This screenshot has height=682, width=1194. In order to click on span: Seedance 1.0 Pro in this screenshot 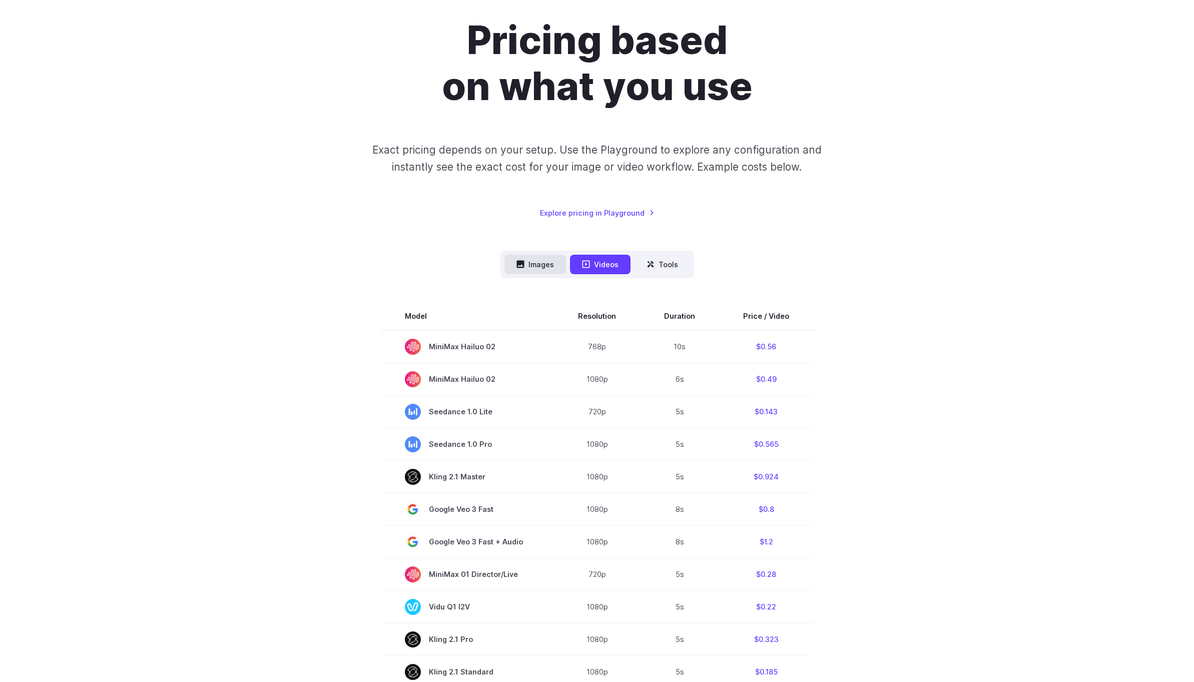, I will do `click(467, 444)`.